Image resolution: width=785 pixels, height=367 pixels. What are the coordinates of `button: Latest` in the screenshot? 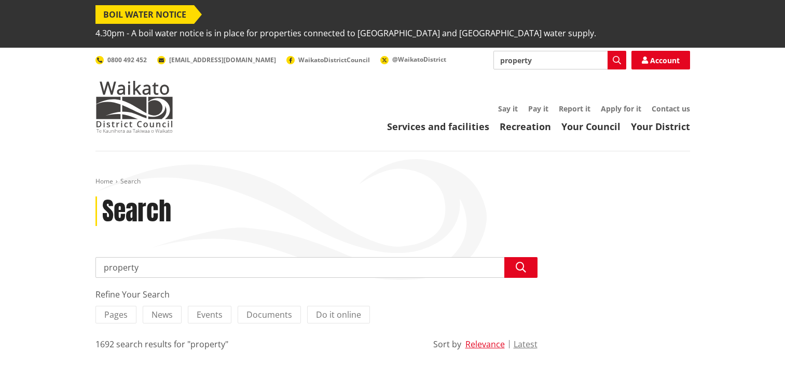 It's located at (526, 345).